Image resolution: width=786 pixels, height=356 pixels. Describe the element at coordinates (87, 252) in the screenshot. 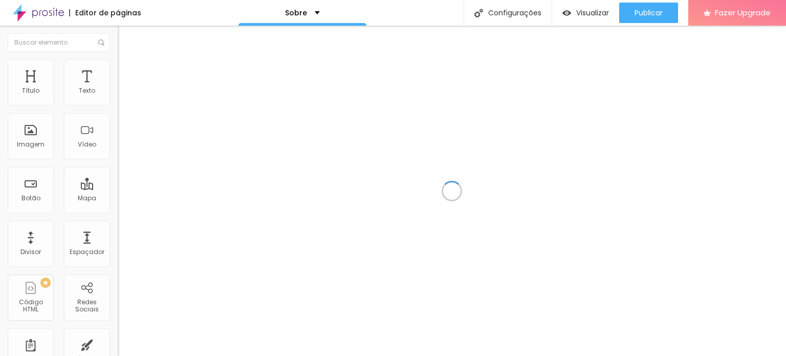

I see `div: Espaçador` at that location.